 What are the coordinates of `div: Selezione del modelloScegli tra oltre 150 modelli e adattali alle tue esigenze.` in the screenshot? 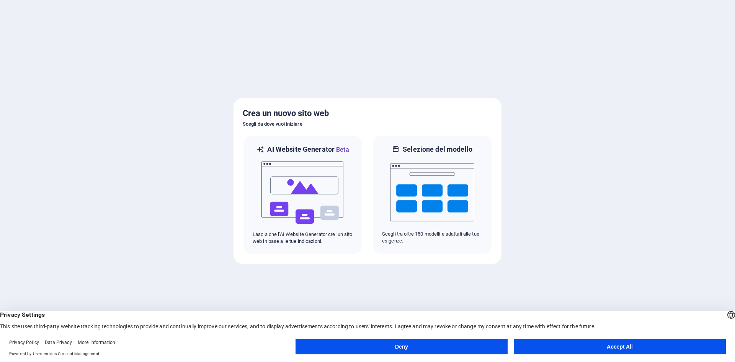 It's located at (432, 194).